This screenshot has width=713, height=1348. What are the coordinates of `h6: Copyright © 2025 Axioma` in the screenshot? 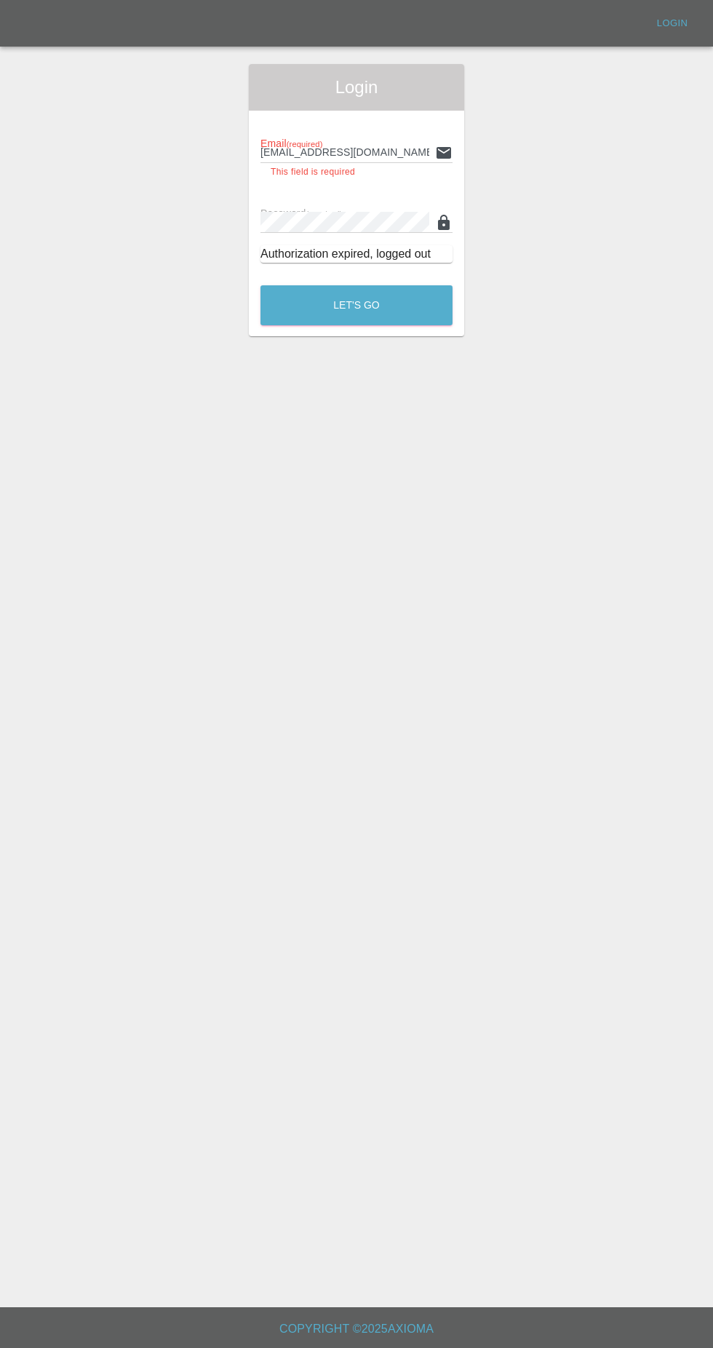 It's located at (357, 1329).